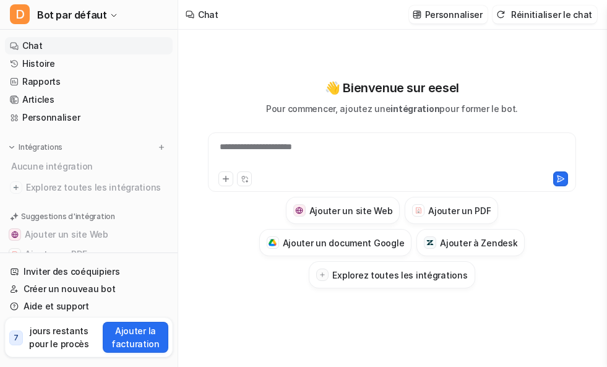  Describe the element at coordinates (343, 242) in the screenshot. I see `font: Ajouter un document Google` at that location.